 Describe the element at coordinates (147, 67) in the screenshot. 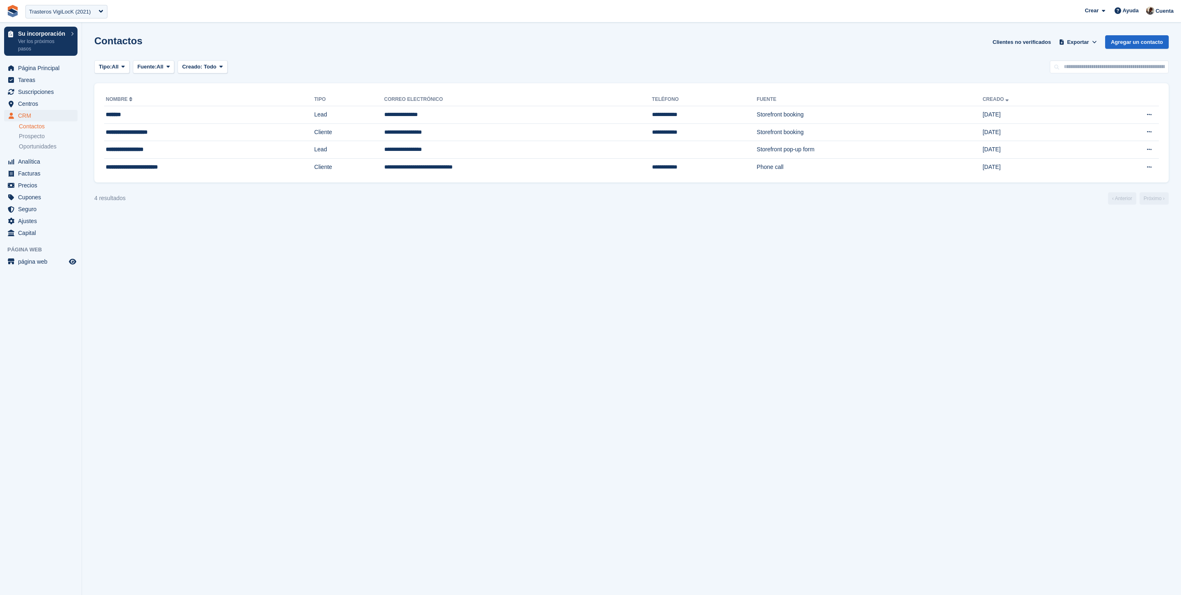

I see `span: Fuente:` at that location.